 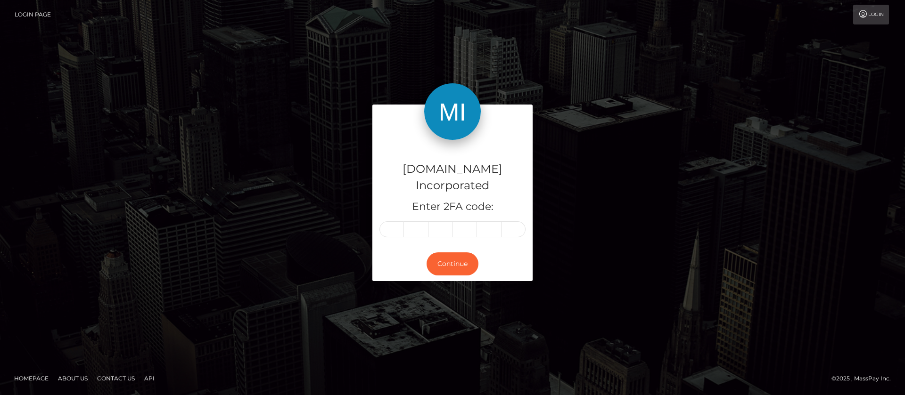 What do you see at coordinates (33, 15) in the screenshot?
I see `a: Login Page` at bounding box center [33, 15].